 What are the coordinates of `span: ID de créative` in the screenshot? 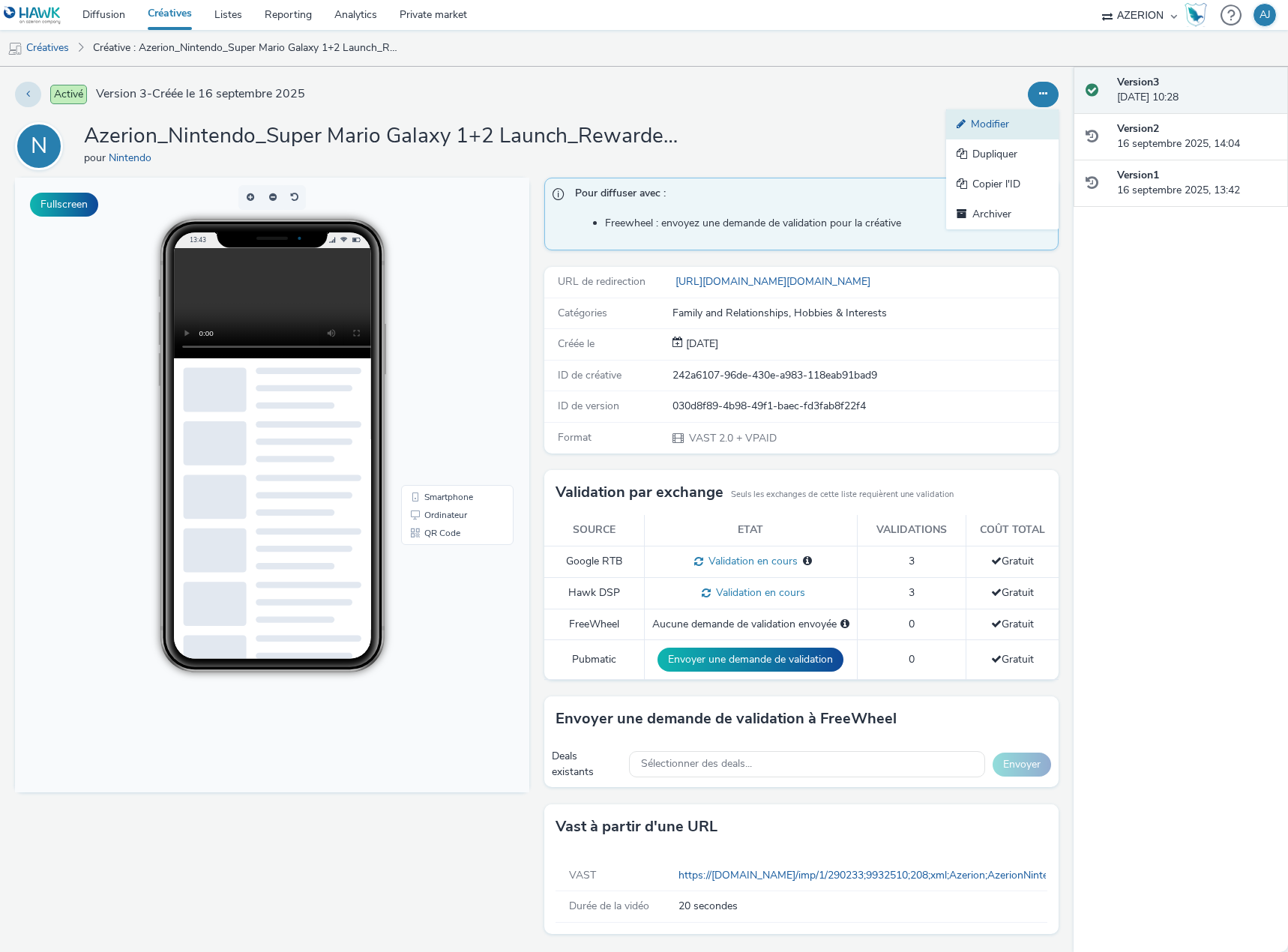 It's located at (589, 375).